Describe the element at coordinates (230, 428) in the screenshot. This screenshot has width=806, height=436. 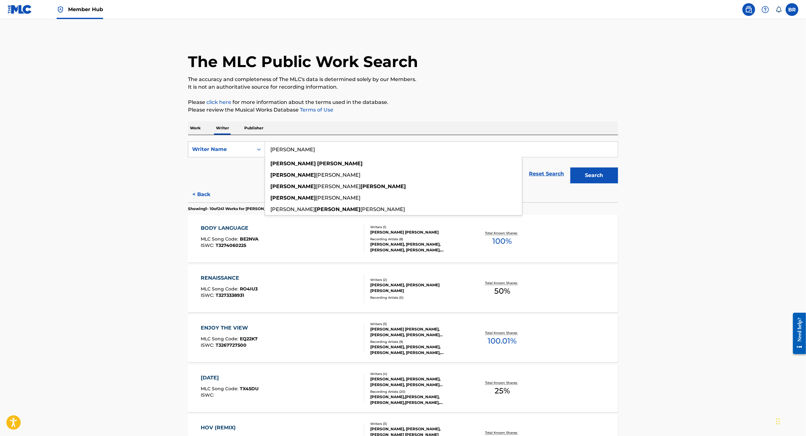
I see `div: HOV (REMIX)` at that location.